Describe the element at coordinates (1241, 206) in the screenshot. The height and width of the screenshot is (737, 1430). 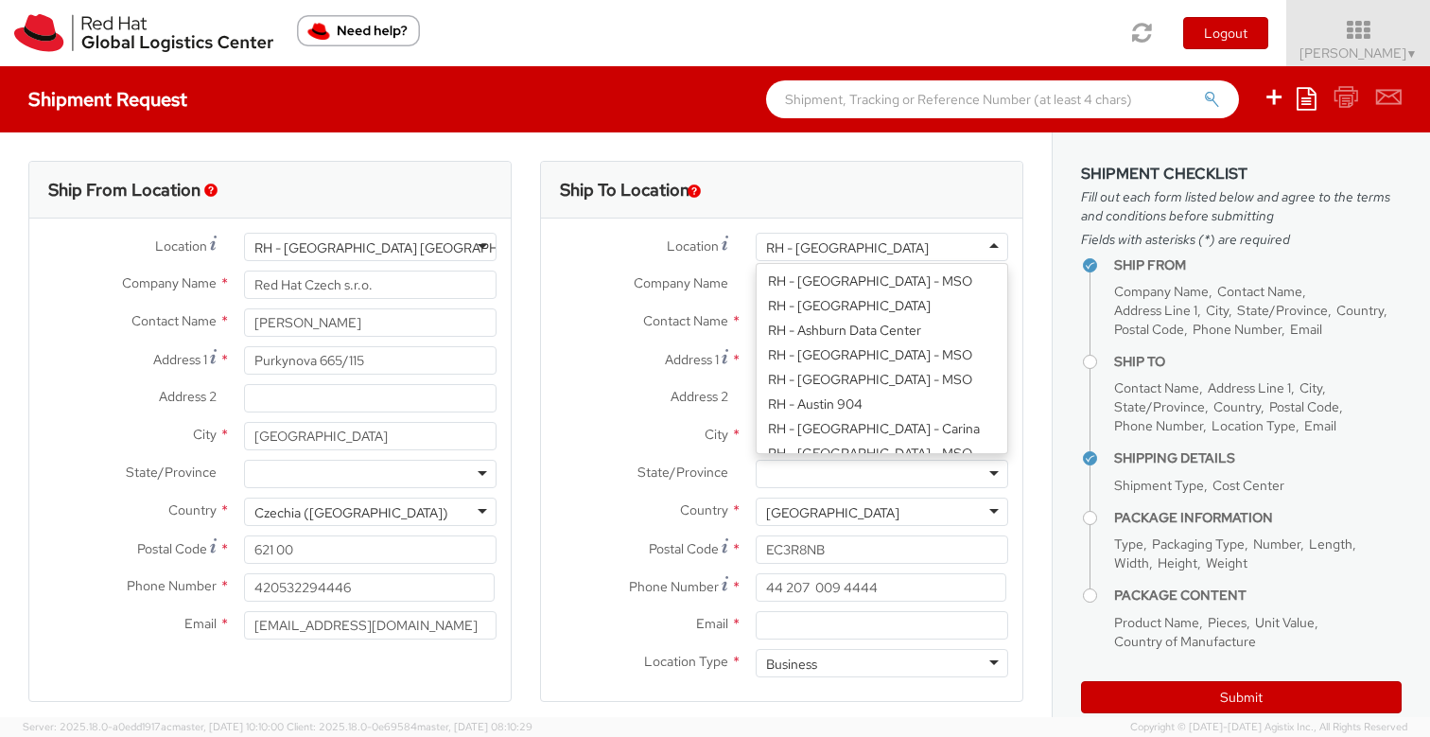
I see `span: Fill out each form listed below and agree to the terms and conditions before submitting` at that location.